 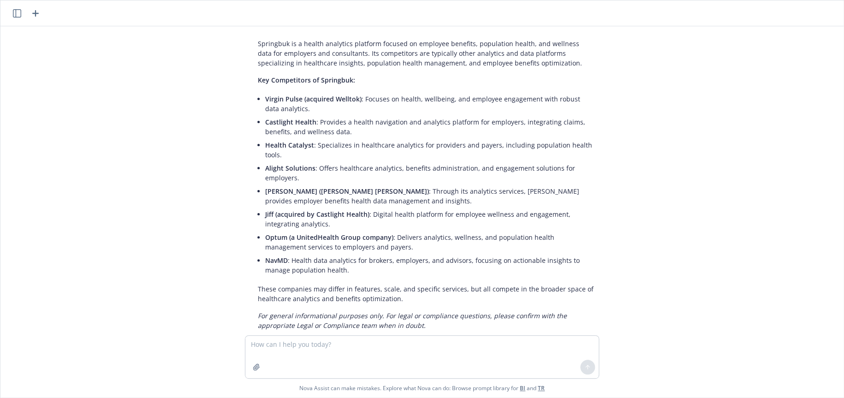 What do you see at coordinates (313, 99) in the screenshot?
I see `span: Virgin Pulse (acquired Welltok)` at bounding box center [313, 99].